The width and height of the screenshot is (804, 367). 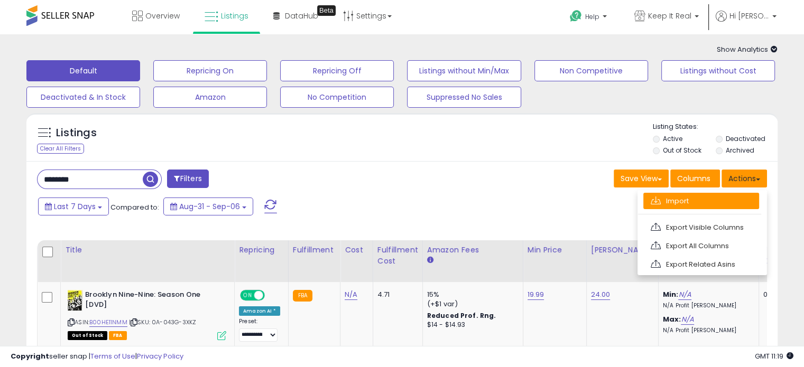 What do you see at coordinates (641, 179) in the screenshot?
I see `button: Save View` at bounding box center [641, 179].